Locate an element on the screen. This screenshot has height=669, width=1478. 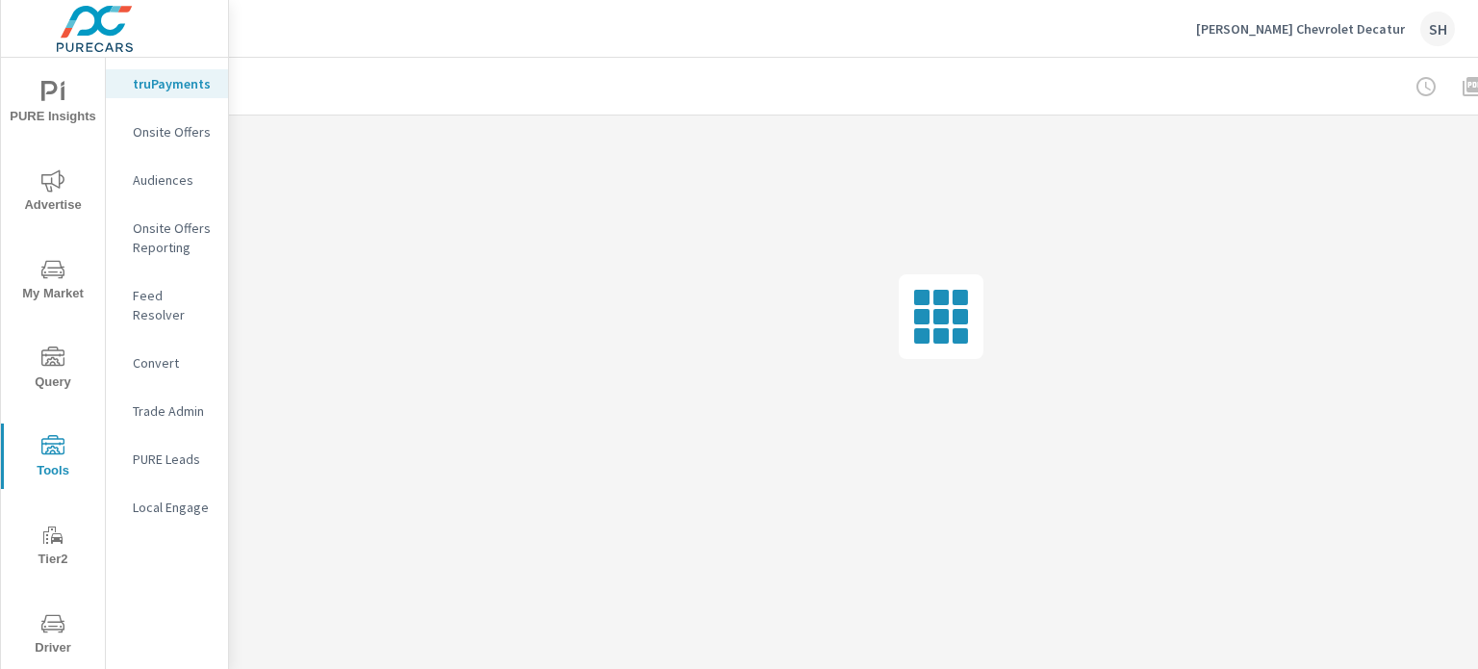
p: Onsite Offers Reporting is located at coordinates (172, 238).